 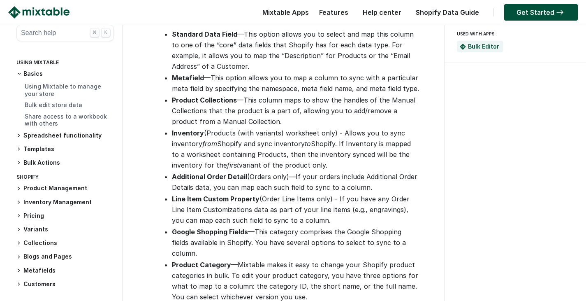 What do you see at coordinates (296, 242) in the screenshot?
I see `li: —This category comprises the Google Shopping fields available in Shopify. You have several option...` at bounding box center [296, 242].